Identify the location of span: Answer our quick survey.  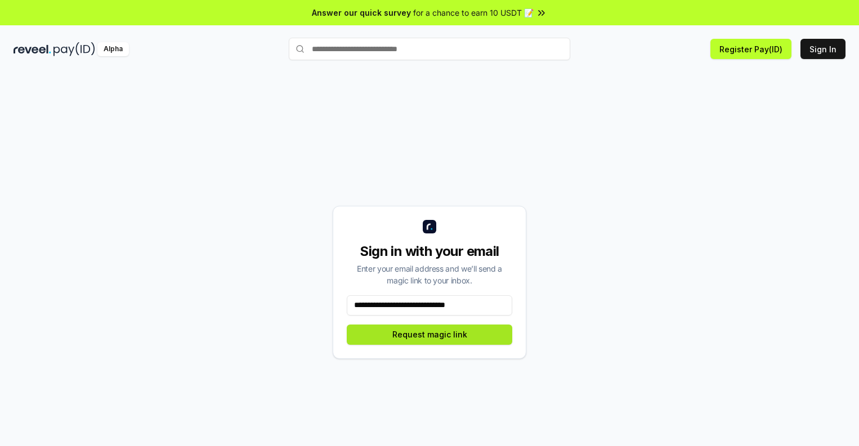
(361, 12).